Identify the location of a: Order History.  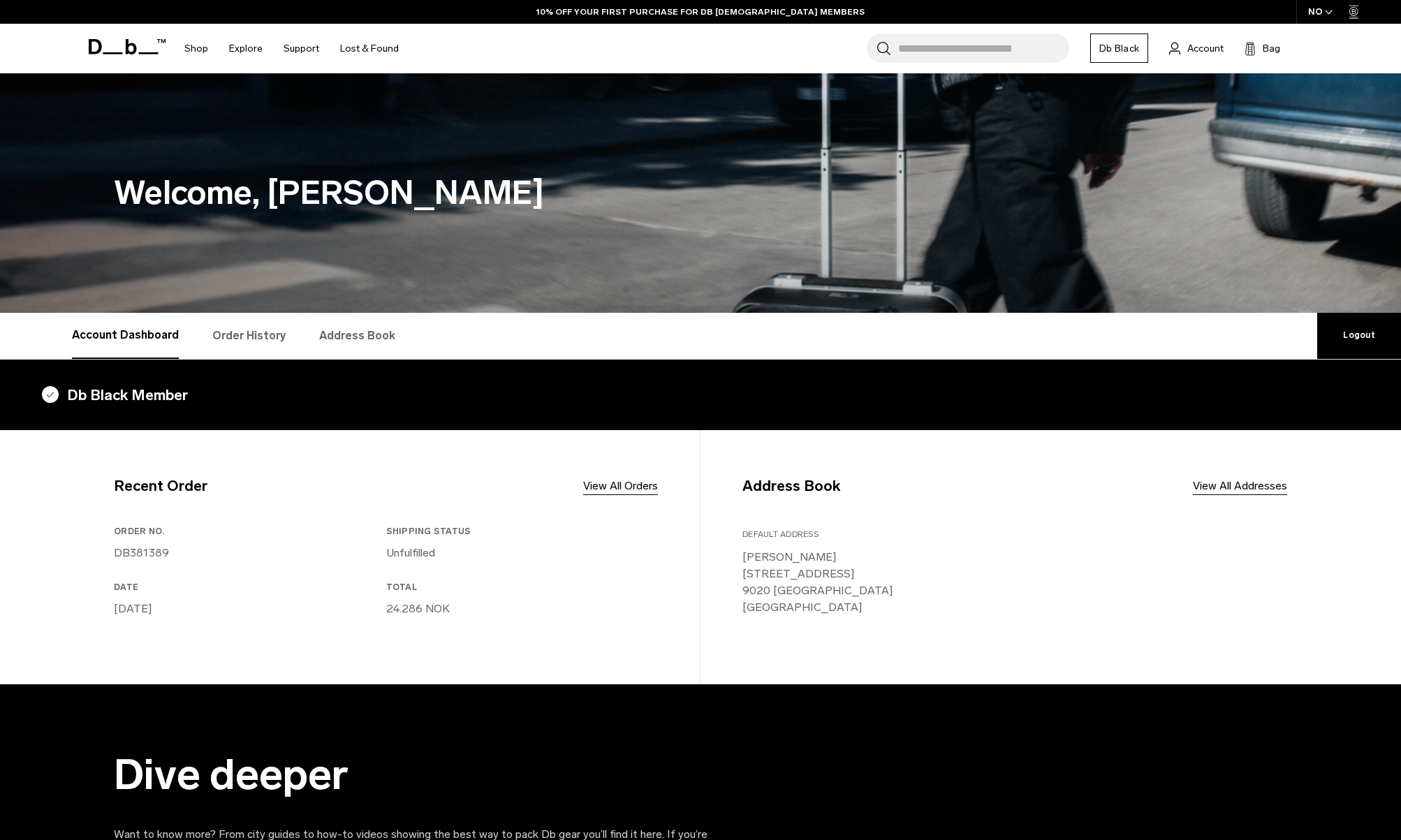
(248, 336).